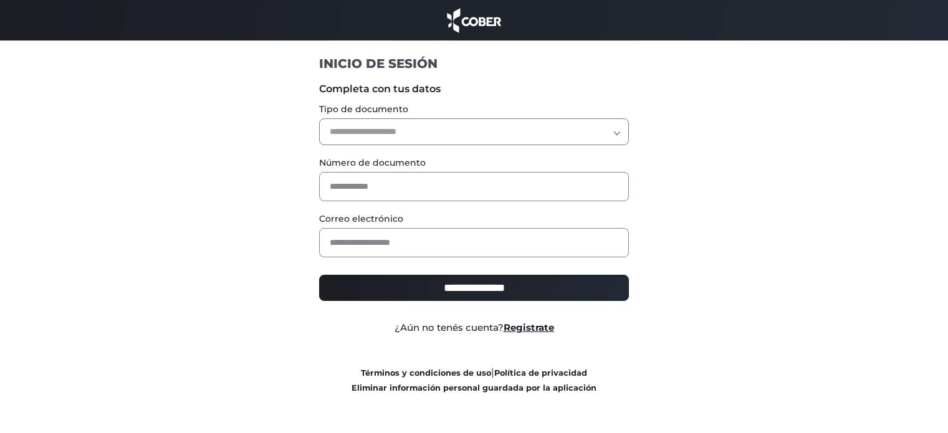 This screenshot has height=433, width=948. Describe the element at coordinates (474, 20) in the screenshot. I see `img: cober_marca.png` at that location.